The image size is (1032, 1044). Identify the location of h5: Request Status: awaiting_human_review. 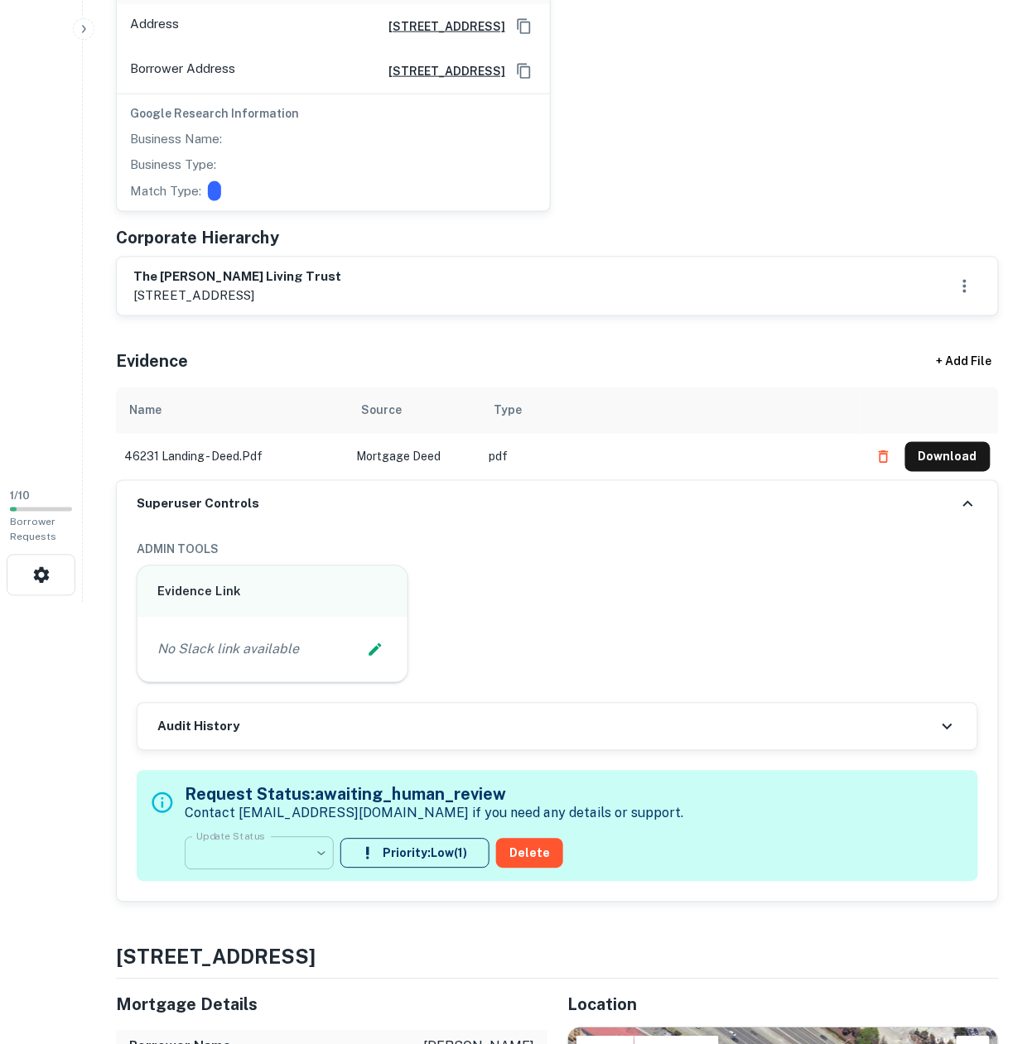
(434, 795).